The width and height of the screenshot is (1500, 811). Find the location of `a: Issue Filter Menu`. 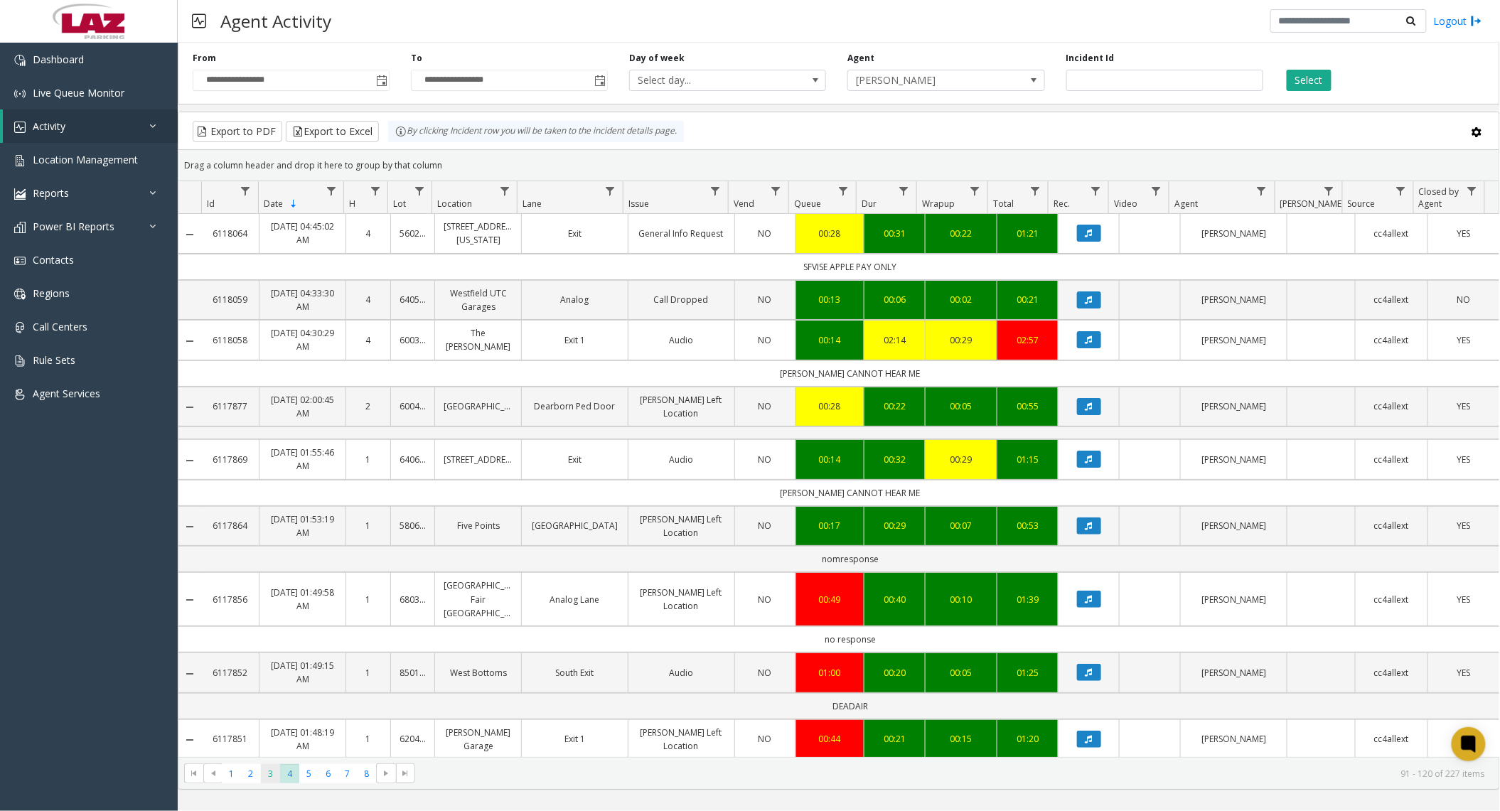

a: Issue Filter Menu is located at coordinates (715, 190).